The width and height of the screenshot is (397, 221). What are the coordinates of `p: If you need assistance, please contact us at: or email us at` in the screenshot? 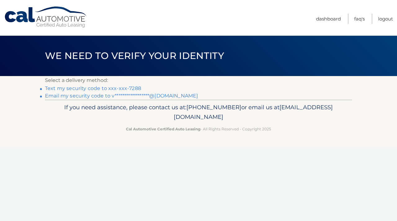 It's located at (198, 112).